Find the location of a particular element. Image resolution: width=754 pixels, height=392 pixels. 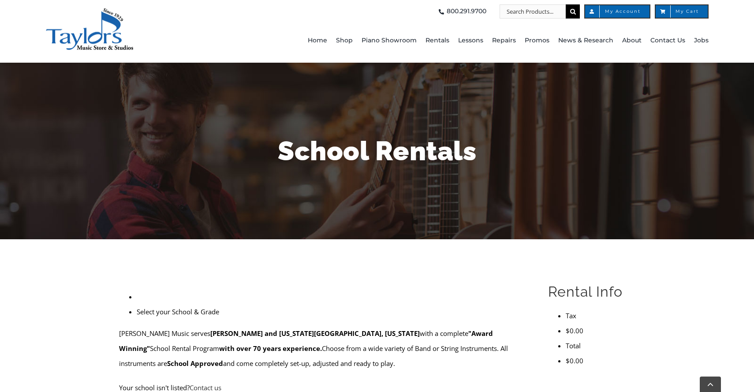

nav: Main Menu is located at coordinates (464, 41).